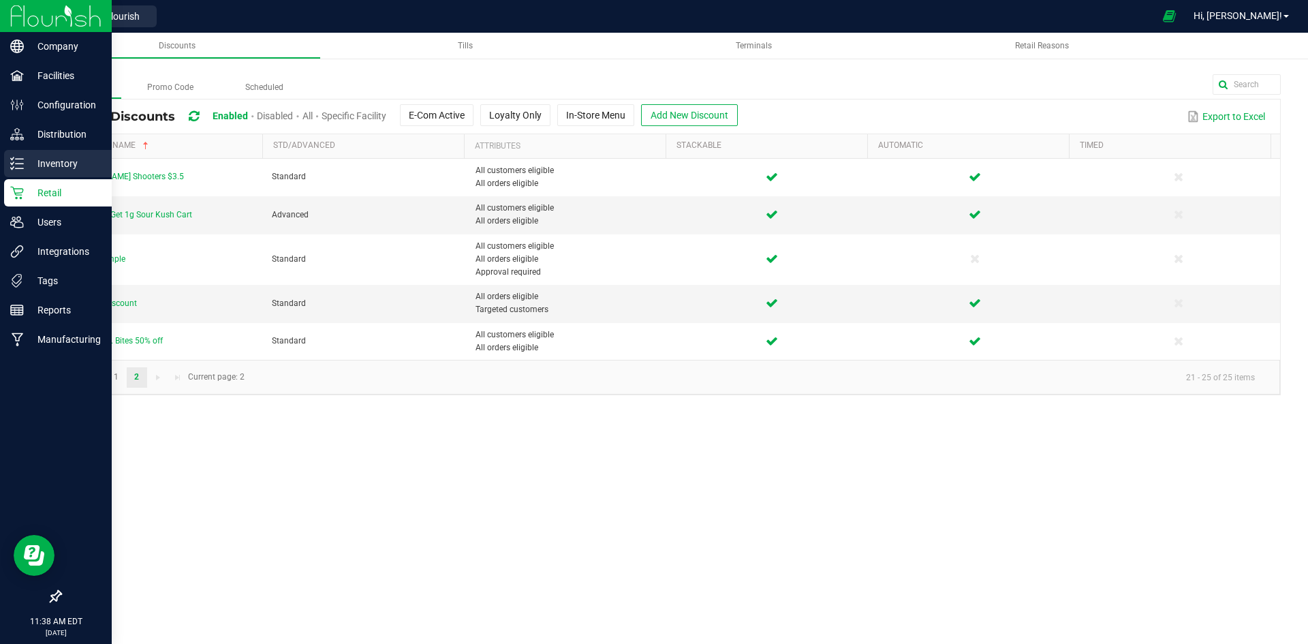 This screenshot has width=1308, height=644. I want to click on inline-svg: Distribution, so click(17, 134).